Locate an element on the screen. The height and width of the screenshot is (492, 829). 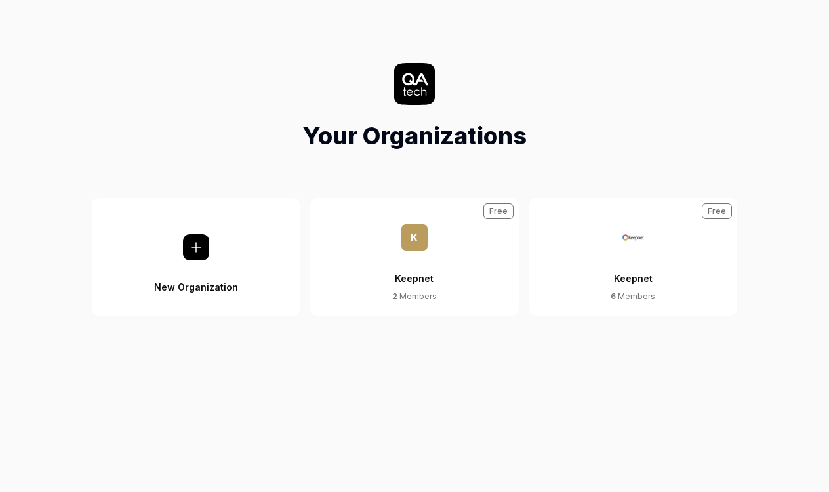
button: Keepnet6 MembersFree is located at coordinates (633, 256).